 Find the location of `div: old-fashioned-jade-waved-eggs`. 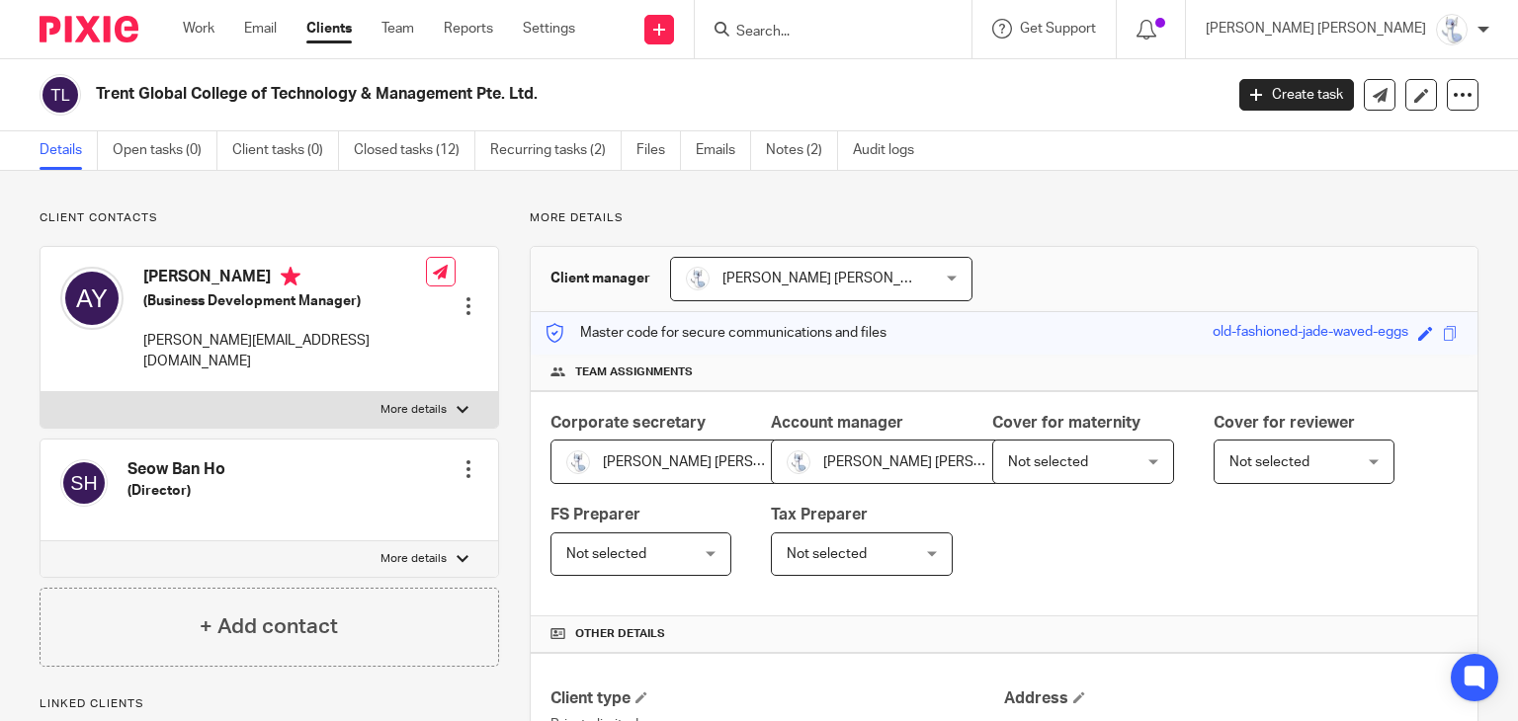

div: old-fashioned-jade-waved-eggs is located at coordinates (1311, 333).